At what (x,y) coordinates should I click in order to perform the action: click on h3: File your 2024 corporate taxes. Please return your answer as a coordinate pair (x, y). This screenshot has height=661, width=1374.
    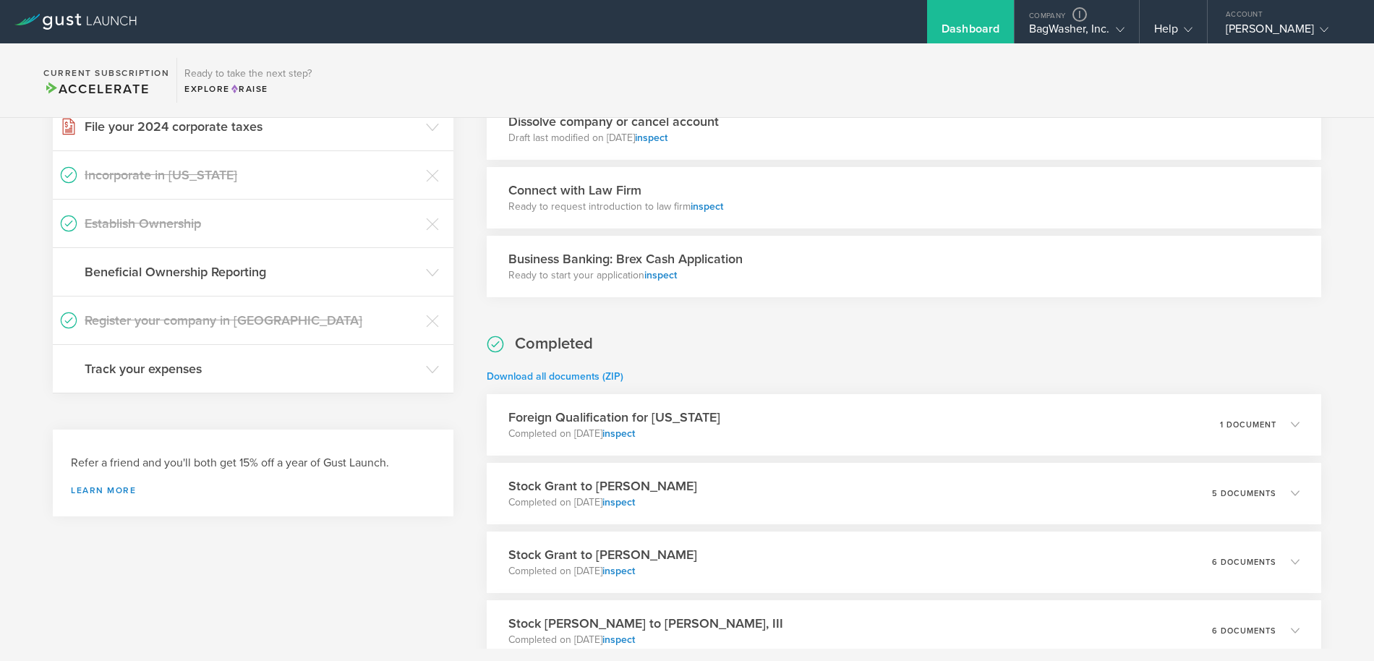
    Looking at the image, I should click on (252, 127).